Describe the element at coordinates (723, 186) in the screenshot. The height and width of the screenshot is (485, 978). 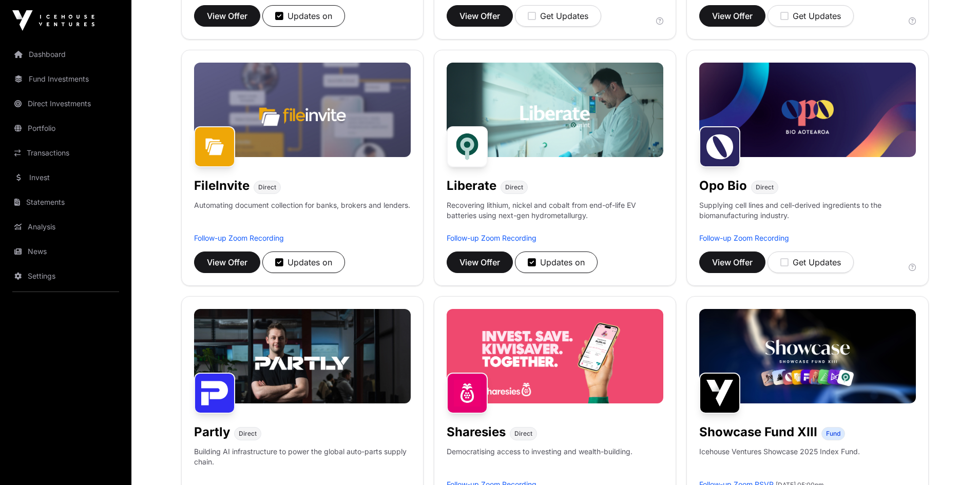
I see `h1: Opo Bio` at that location.